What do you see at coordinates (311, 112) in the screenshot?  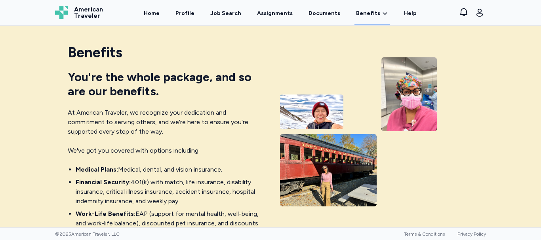 I see `img: Traveler in the pacific northwest` at bounding box center [311, 112].